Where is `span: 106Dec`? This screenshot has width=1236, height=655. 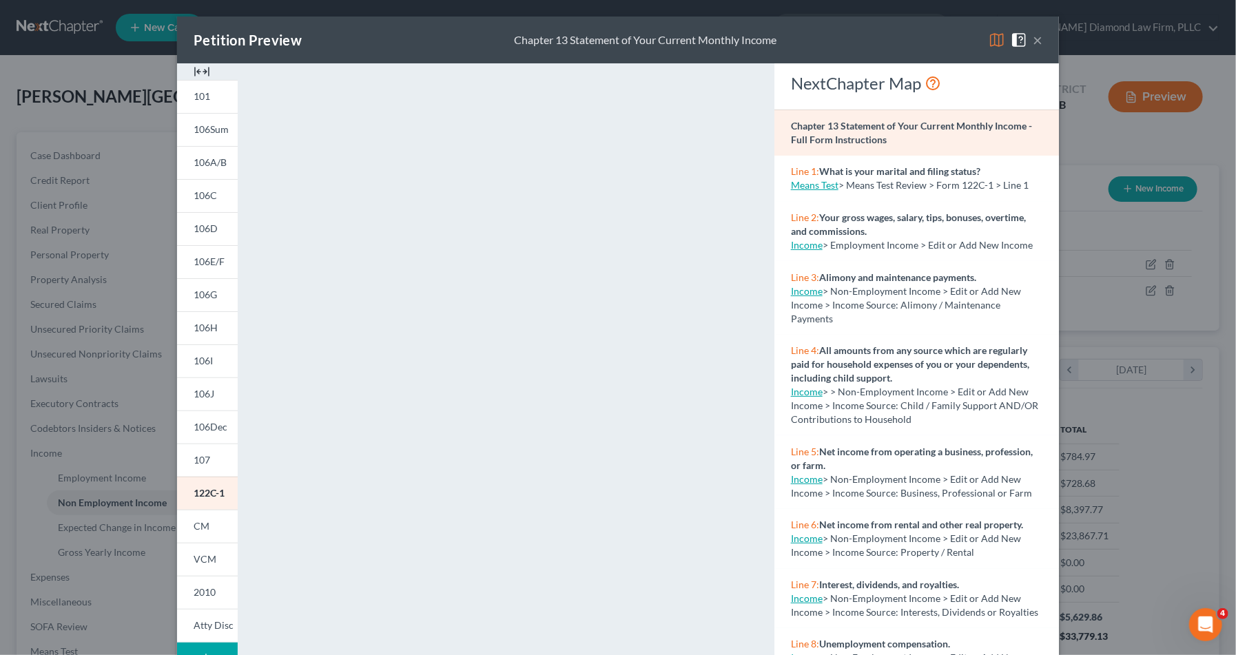
span: 106Dec is located at coordinates (210, 426).